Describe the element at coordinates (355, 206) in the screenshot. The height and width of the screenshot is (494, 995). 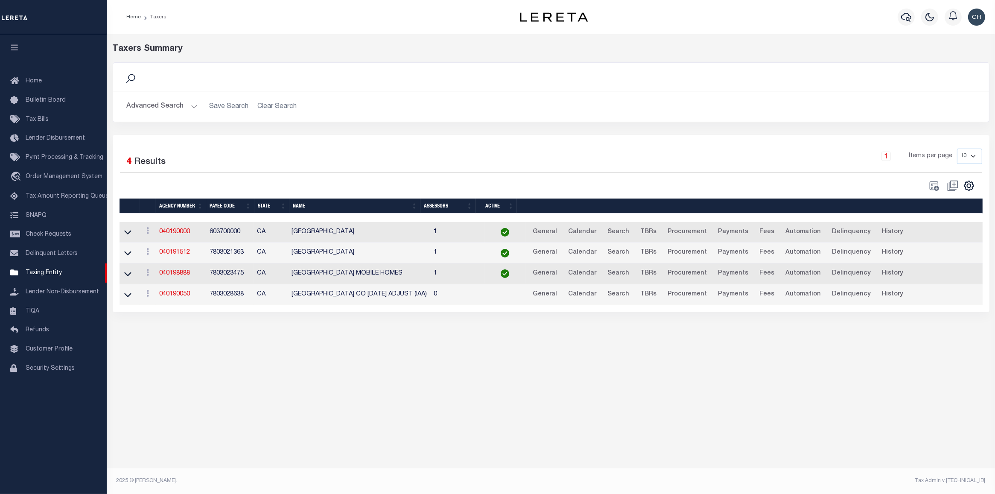
I see `th: Name: activate to sort column ascending` at that location.